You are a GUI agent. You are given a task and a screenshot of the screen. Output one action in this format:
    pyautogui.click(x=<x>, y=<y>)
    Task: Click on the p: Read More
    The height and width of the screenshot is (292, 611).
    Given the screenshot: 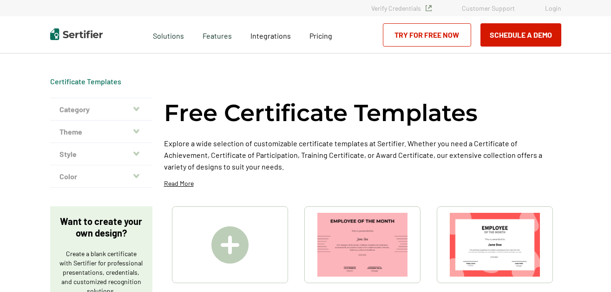 What is the action you would take?
    pyautogui.click(x=179, y=183)
    